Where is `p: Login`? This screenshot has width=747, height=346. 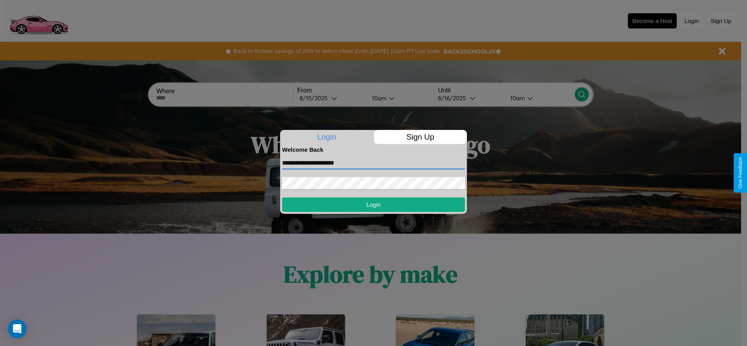
p: Login is located at coordinates (327, 137).